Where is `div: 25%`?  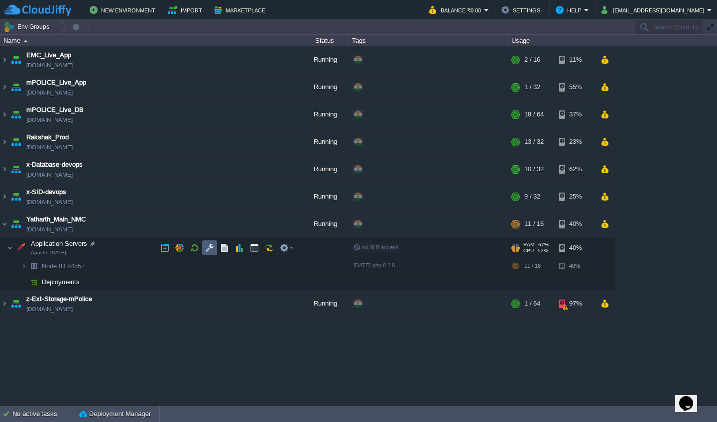 div: 25% is located at coordinates (575, 197).